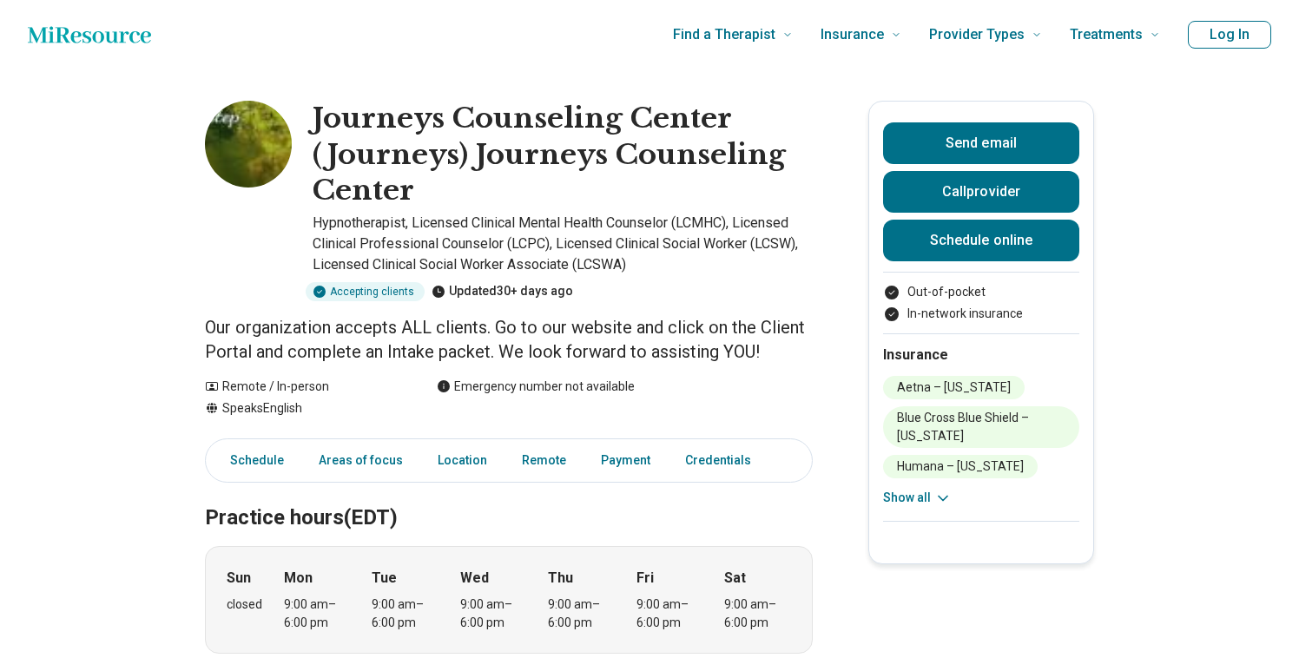  I want to click on span: Find a Therapist, so click(724, 35).